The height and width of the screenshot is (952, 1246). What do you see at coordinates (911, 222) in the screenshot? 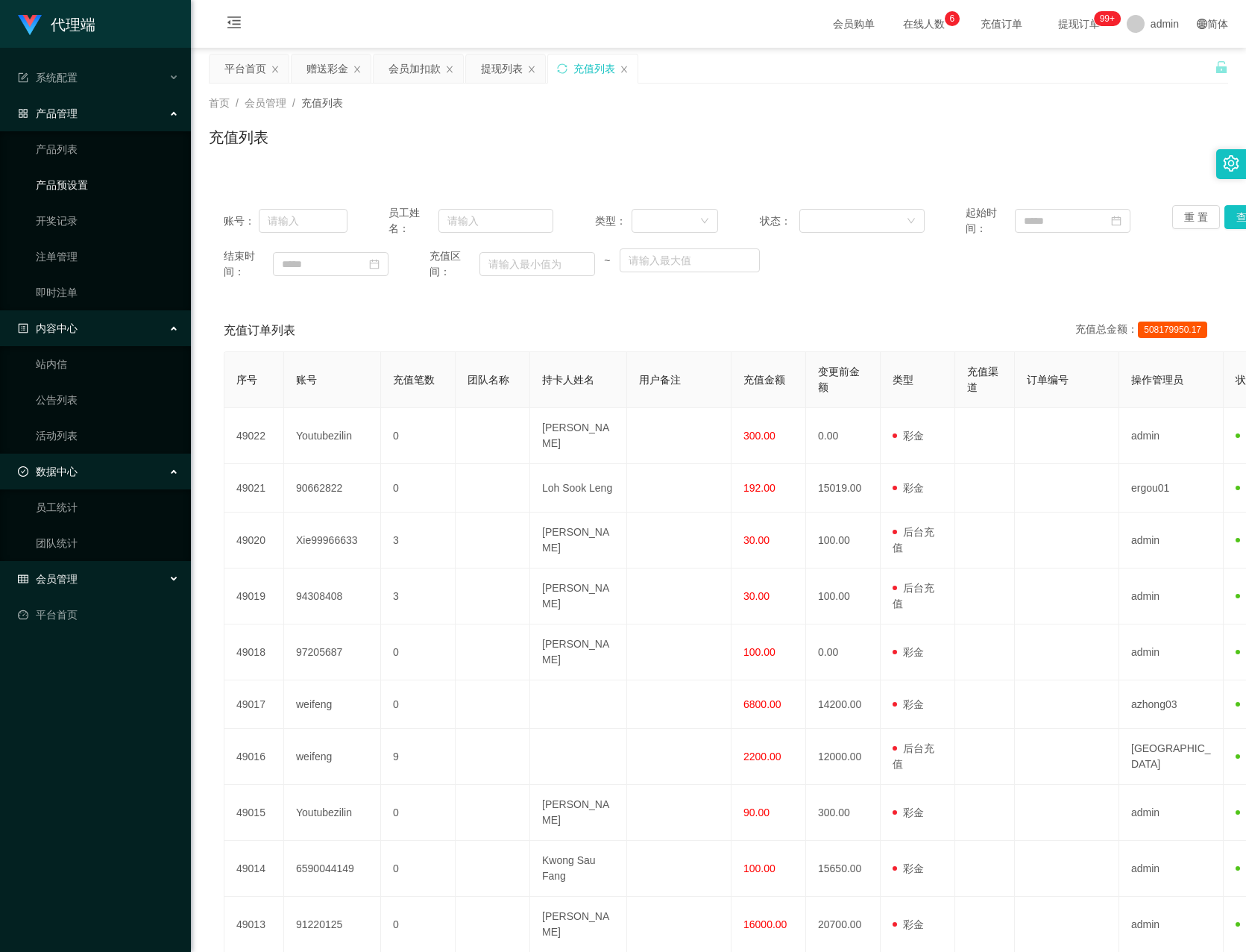
I see `i: 图标: down` at bounding box center [911, 222].